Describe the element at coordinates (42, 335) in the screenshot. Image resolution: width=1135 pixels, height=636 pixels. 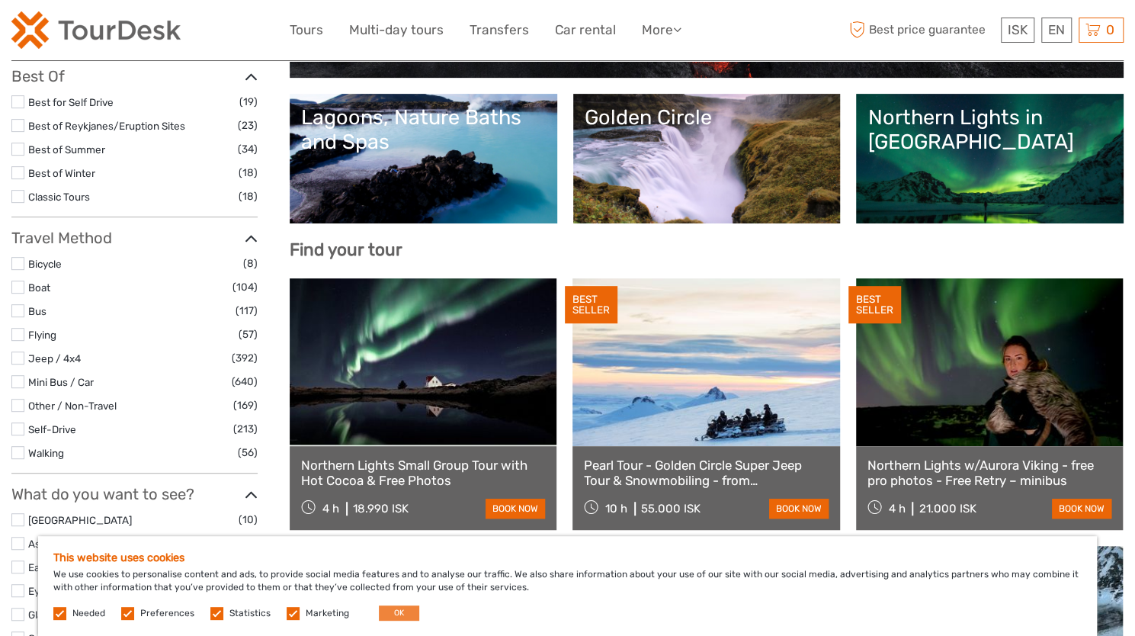
I see `a: Flying` at that location.